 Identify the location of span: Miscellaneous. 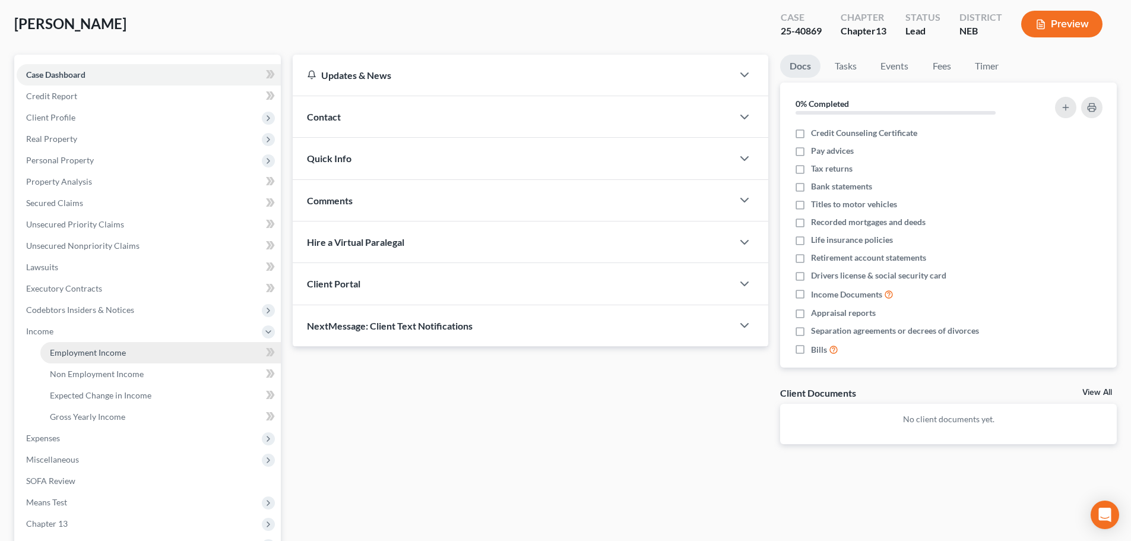
(52, 459).